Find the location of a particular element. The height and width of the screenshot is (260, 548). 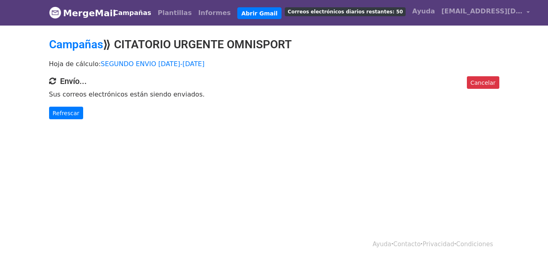

a: Contacto is located at coordinates (407, 244).